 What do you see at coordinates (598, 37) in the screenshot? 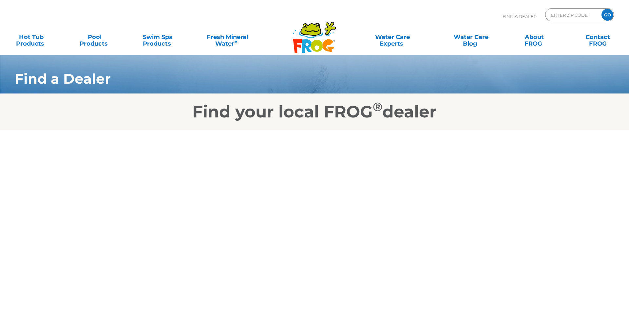
I see `a: ContactFROG` at bounding box center [598, 37].